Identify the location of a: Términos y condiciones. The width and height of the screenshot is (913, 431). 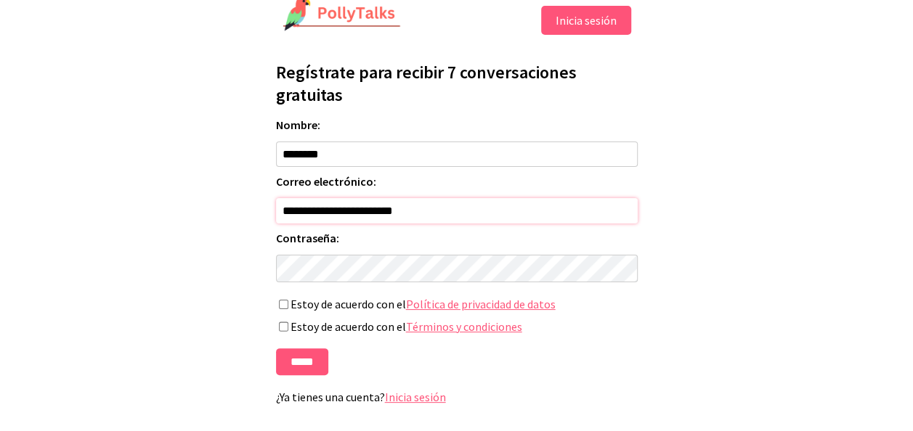
(464, 327).